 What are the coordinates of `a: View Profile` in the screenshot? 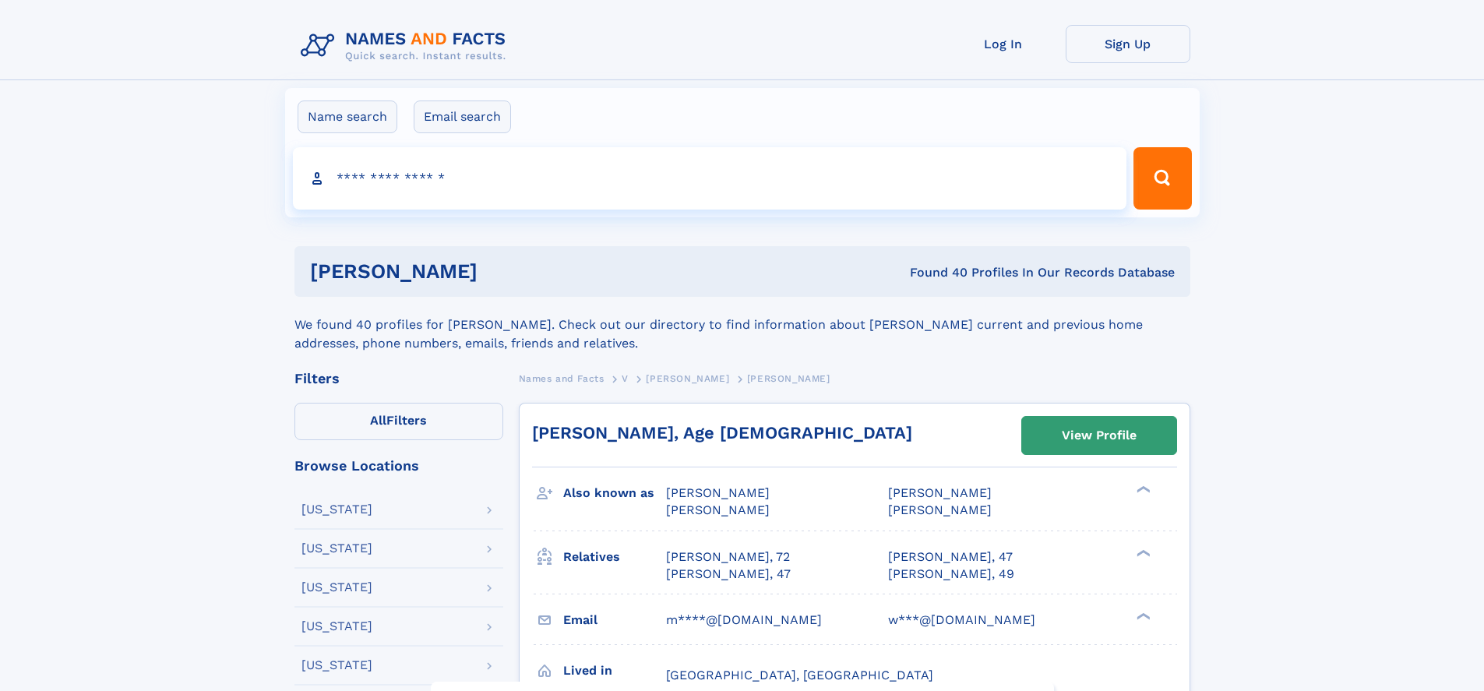 It's located at (1099, 436).